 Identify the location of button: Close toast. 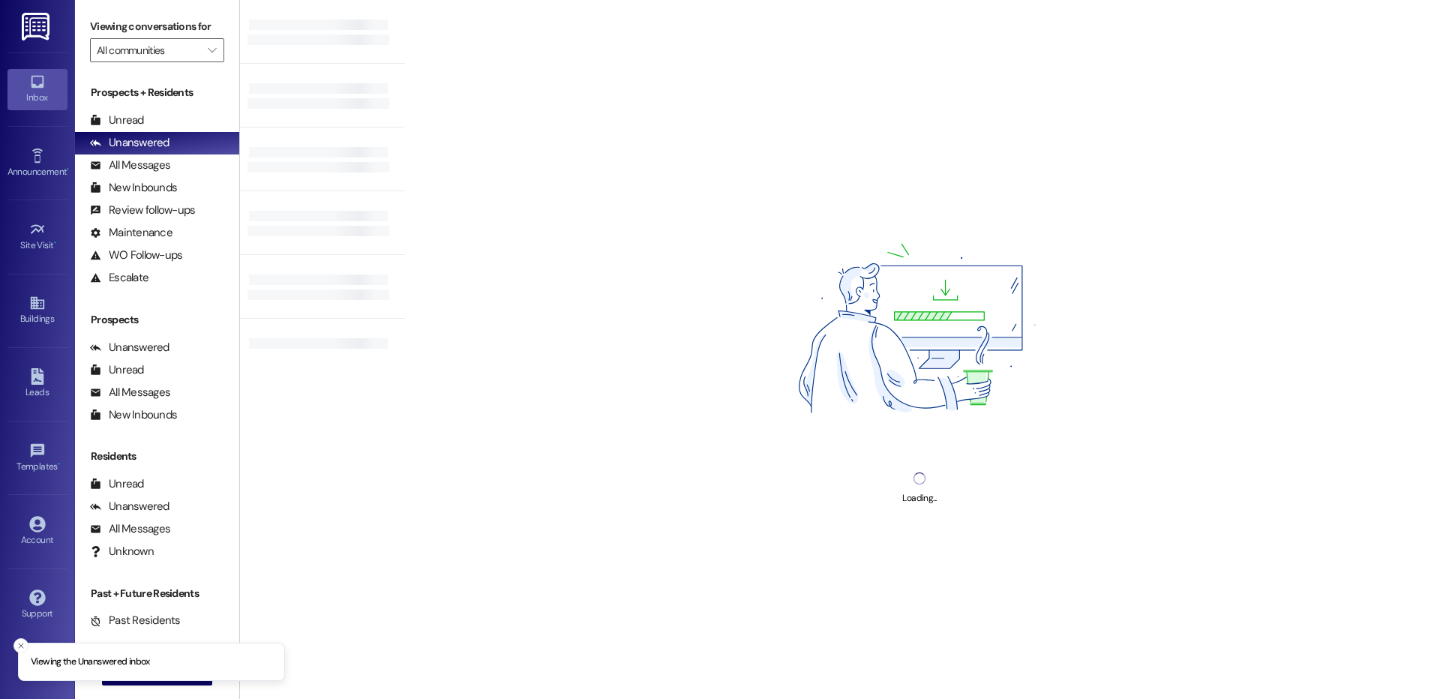
(21, 646).